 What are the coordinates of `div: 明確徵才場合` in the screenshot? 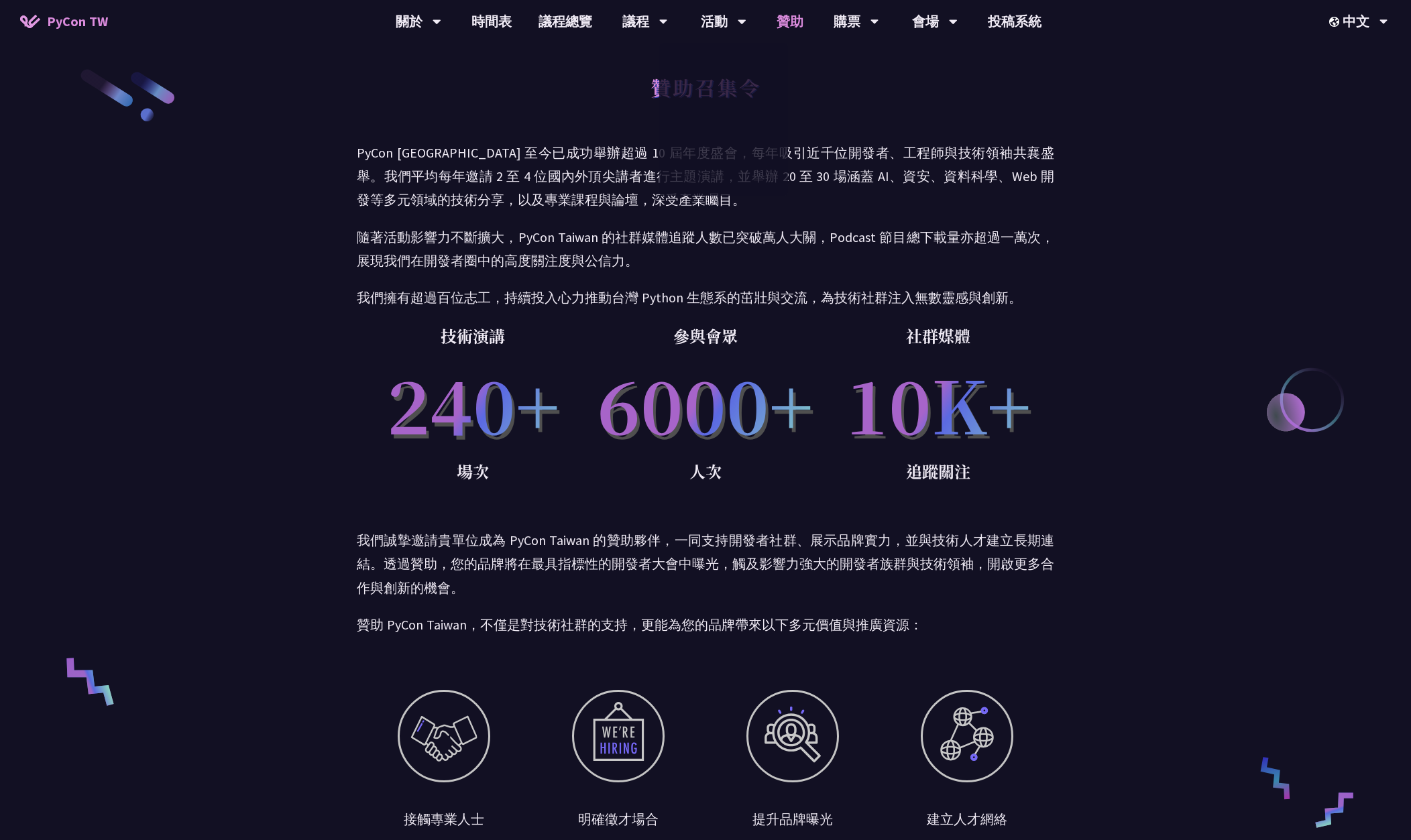 It's located at (618, 819).